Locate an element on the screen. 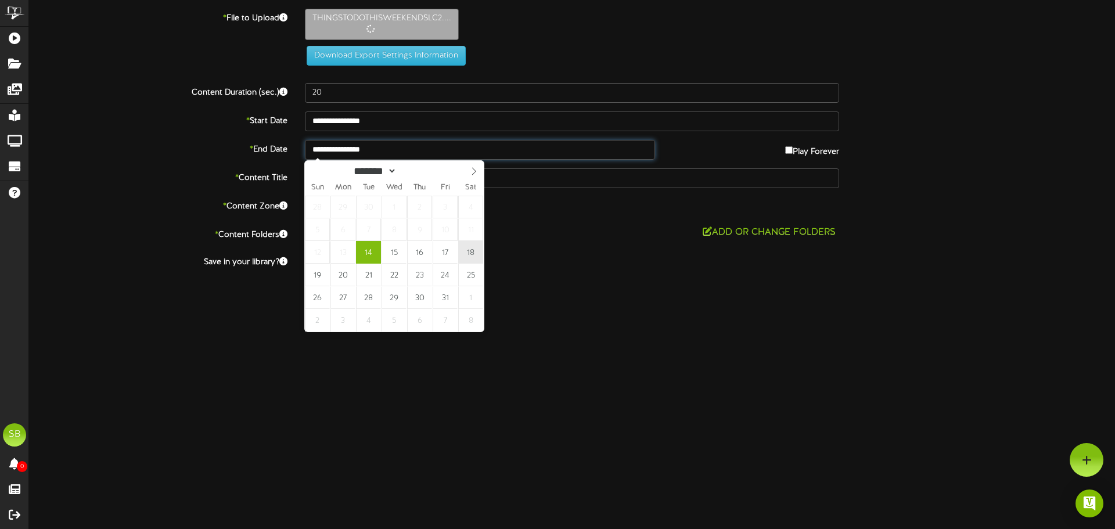 This screenshot has height=529, width=1115. label: Content Zone is located at coordinates (158, 204).